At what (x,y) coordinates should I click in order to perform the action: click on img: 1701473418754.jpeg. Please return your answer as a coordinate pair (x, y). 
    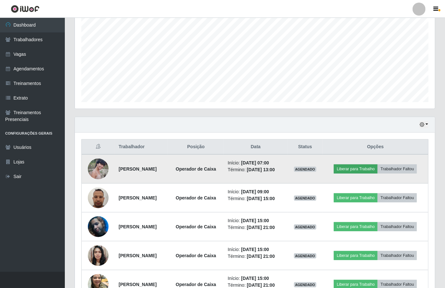
    Looking at the image, I should click on (98, 198).